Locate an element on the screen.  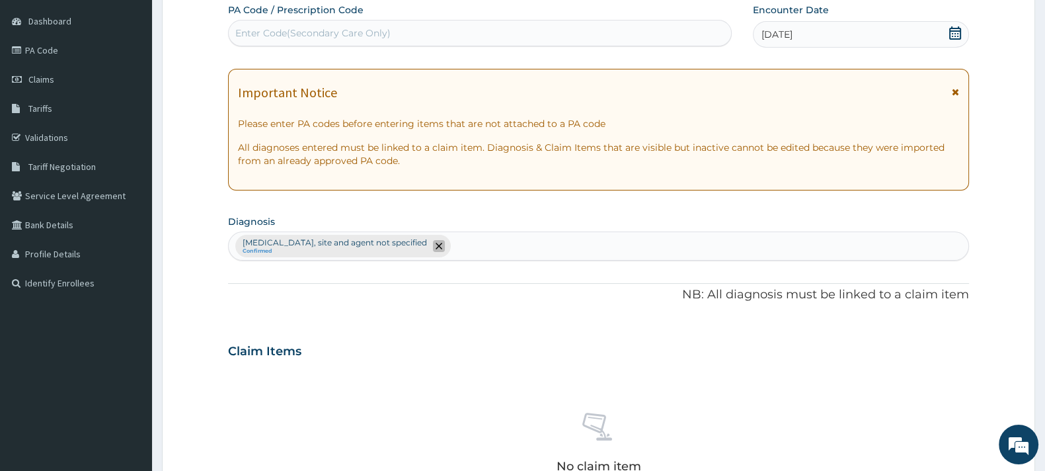
span: Tariff Negotiation is located at coordinates (62, 167).